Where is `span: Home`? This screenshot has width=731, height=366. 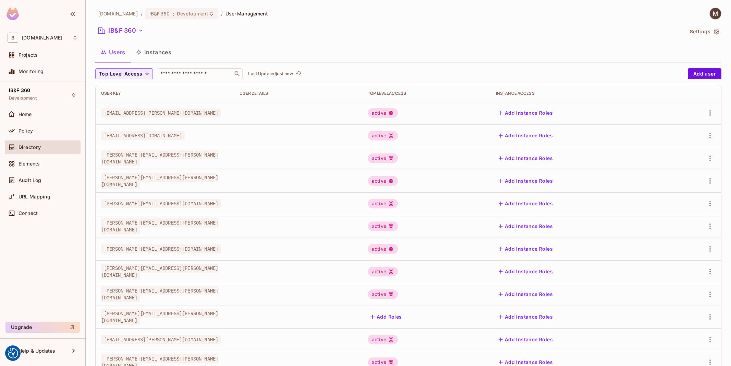 span: Home is located at coordinates (25, 114).